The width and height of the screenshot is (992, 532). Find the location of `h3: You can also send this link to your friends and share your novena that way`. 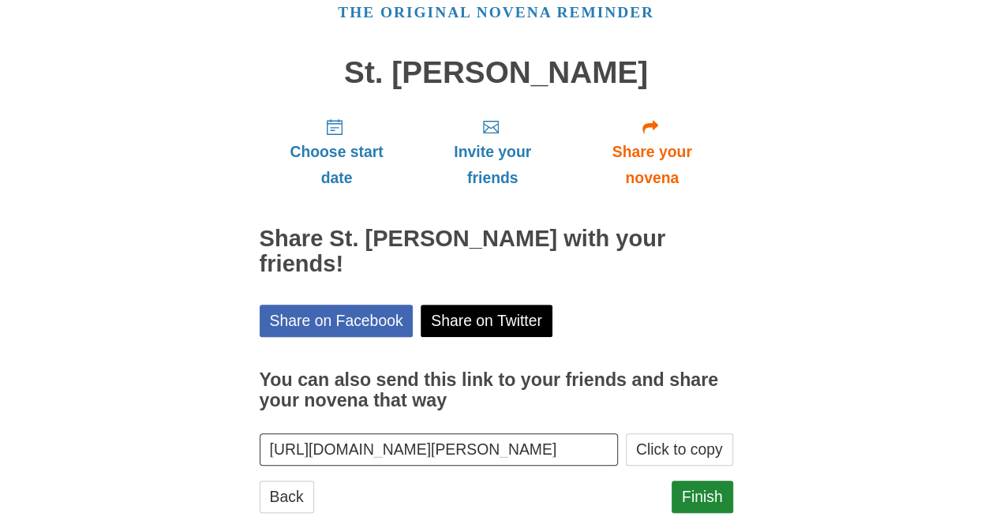

h3: You can also send this link to your friends and share your novena that way is located at coordinates (496, 390).